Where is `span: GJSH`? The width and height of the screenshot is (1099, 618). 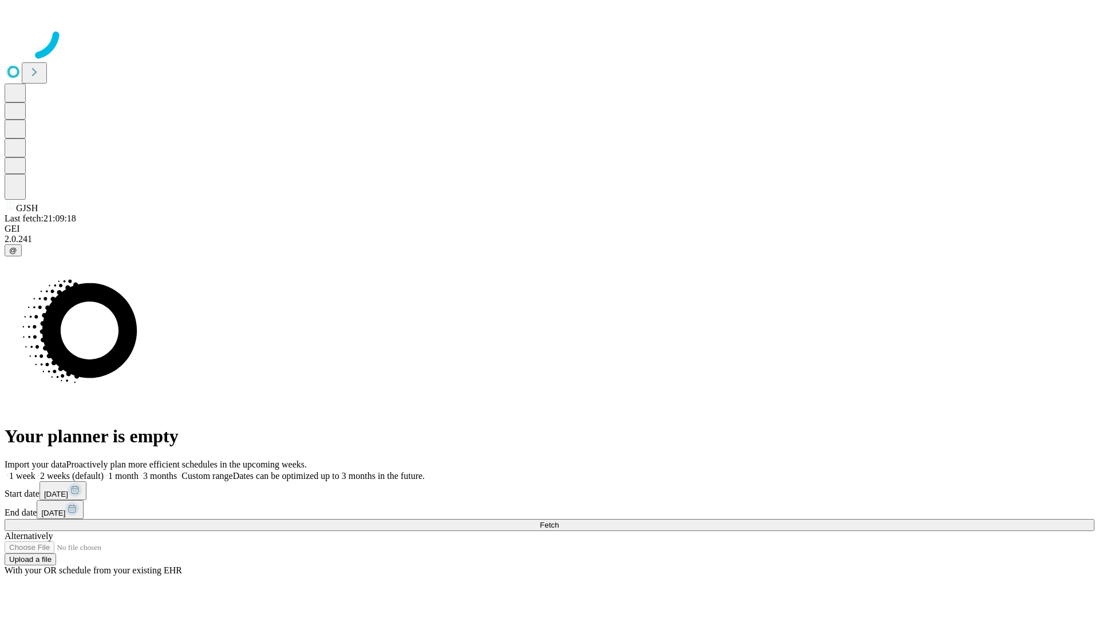
span: GJSH is located at coordinates (27, 208).